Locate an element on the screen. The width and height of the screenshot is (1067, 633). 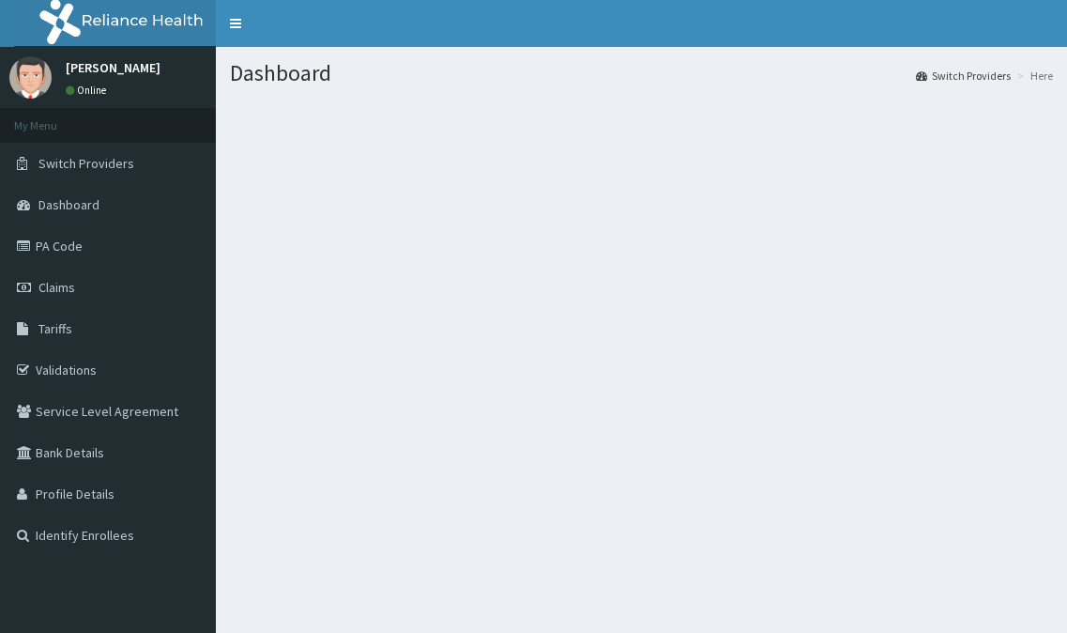
li: Here is located at coordinates (1033, 75).